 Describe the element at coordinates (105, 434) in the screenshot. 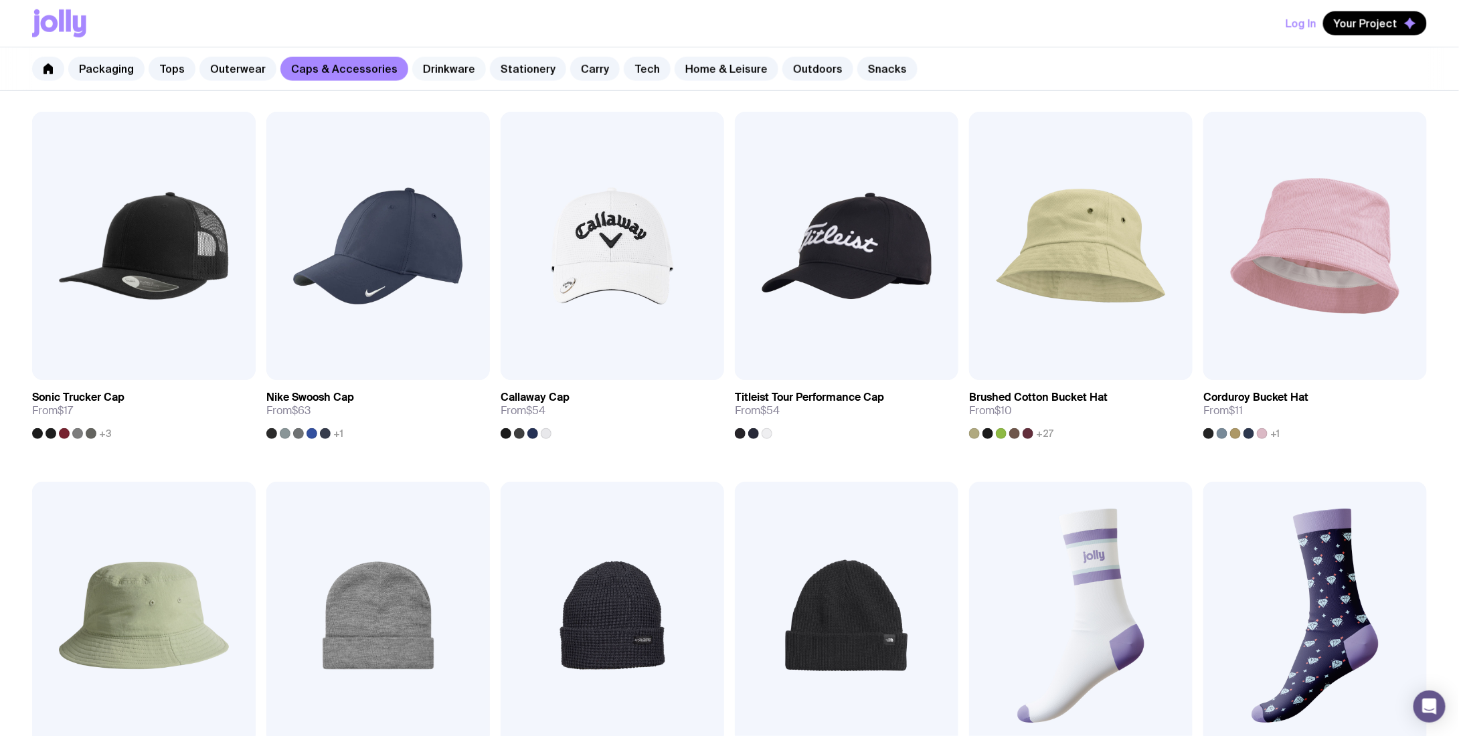

I see `span: +3` at that location.